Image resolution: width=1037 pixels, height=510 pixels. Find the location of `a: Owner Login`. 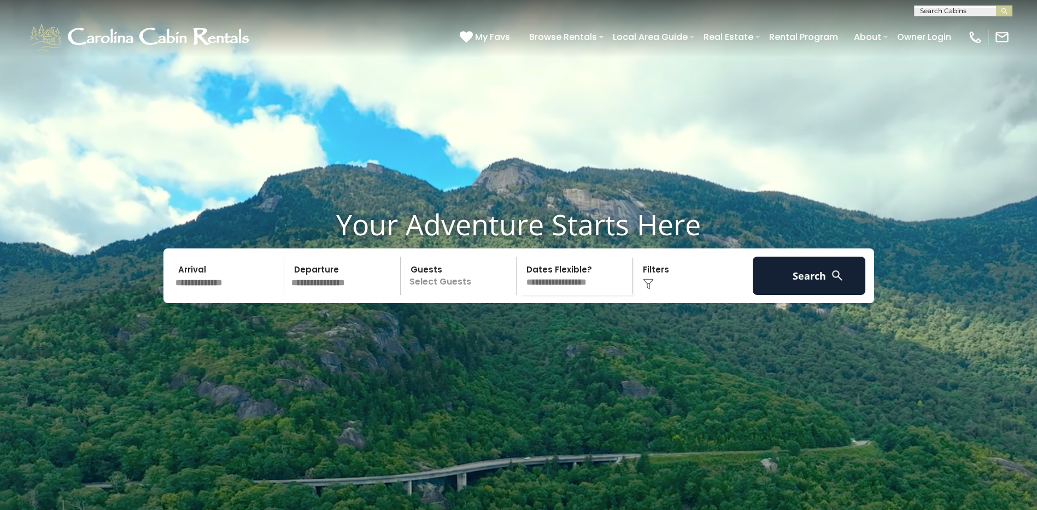

a: Owner Login is located at coordinates (924, 37).